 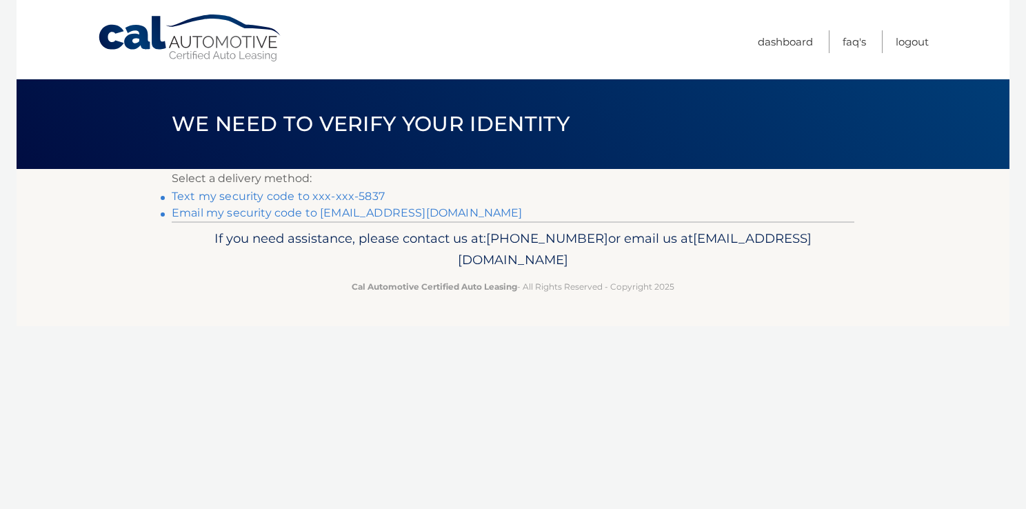 I want to click on p: - All Rights Reserved - Copyright 2025, so click(x=513, y=286).